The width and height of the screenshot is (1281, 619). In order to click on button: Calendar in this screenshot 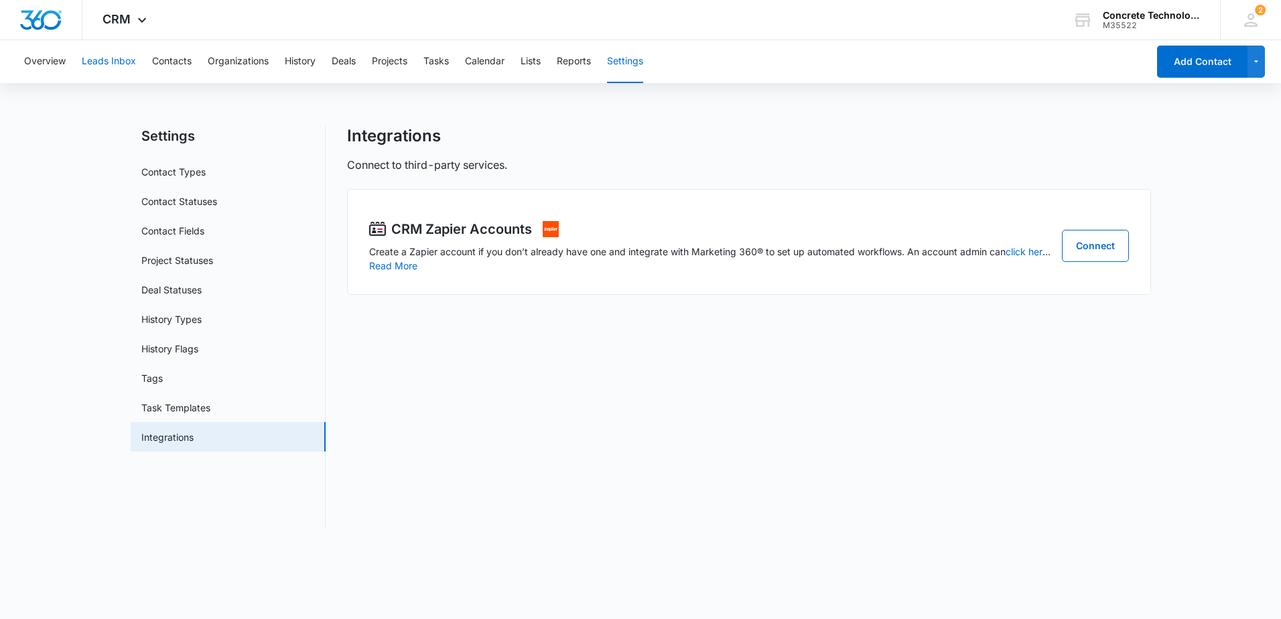, I will do `click(484, 62)`.